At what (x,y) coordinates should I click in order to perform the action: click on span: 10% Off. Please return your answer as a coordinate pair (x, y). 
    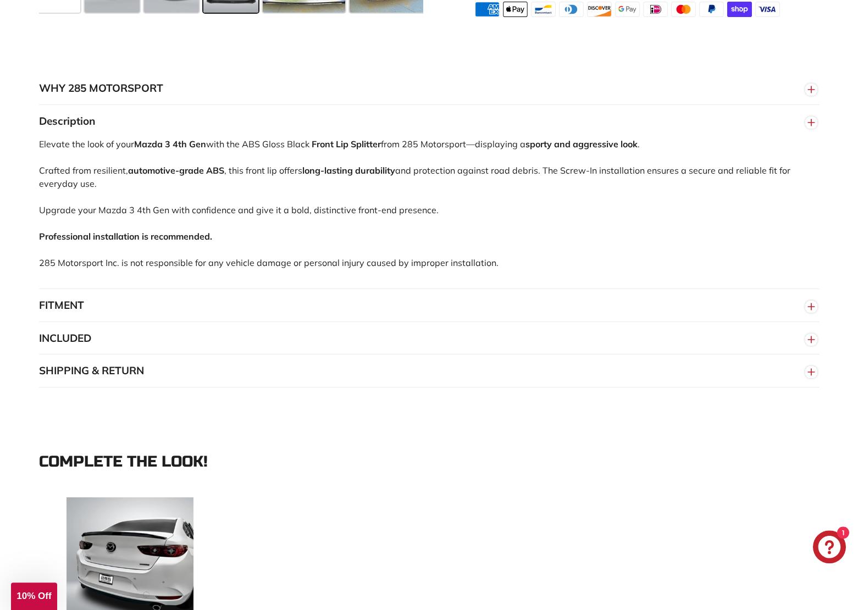
    Looking at the image, I should click on (34, 596).